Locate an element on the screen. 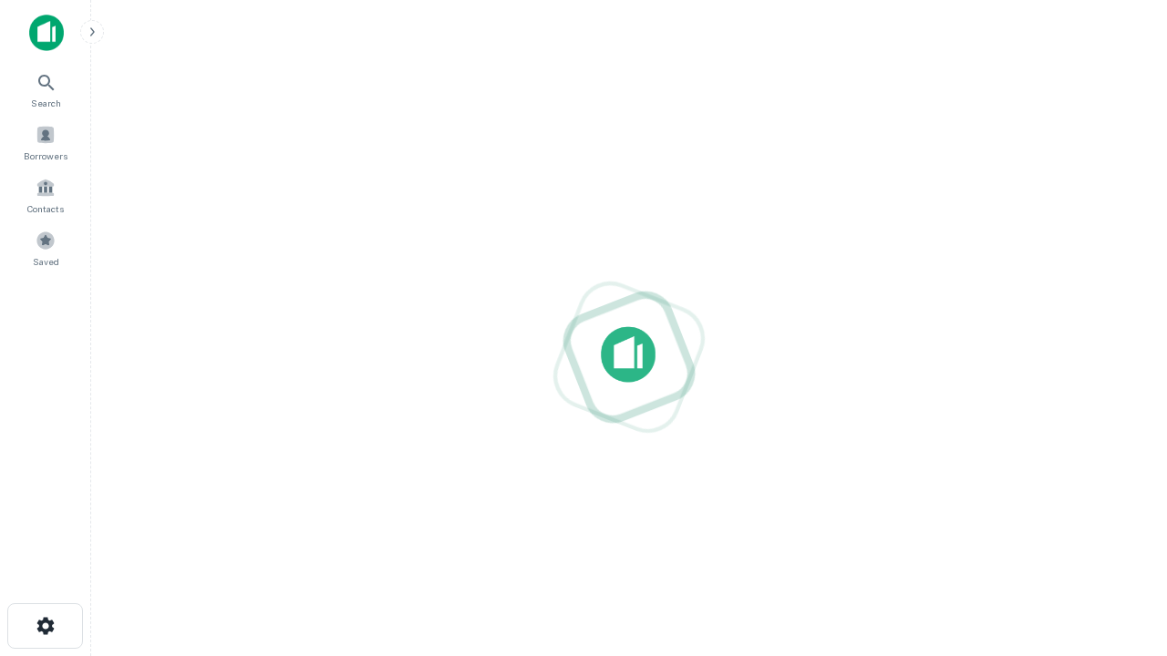 This screenshot has height=656, width=1167. a: Saved is located at coordinates (46, 248).